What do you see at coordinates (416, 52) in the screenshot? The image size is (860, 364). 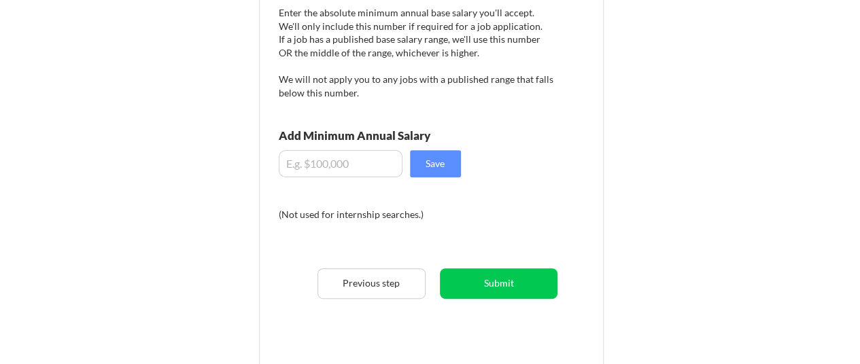 I see `div: Enter the absolute minimum annual base salary you'll accept. We'll only include this number if re...` at bounding box center [416, 52].